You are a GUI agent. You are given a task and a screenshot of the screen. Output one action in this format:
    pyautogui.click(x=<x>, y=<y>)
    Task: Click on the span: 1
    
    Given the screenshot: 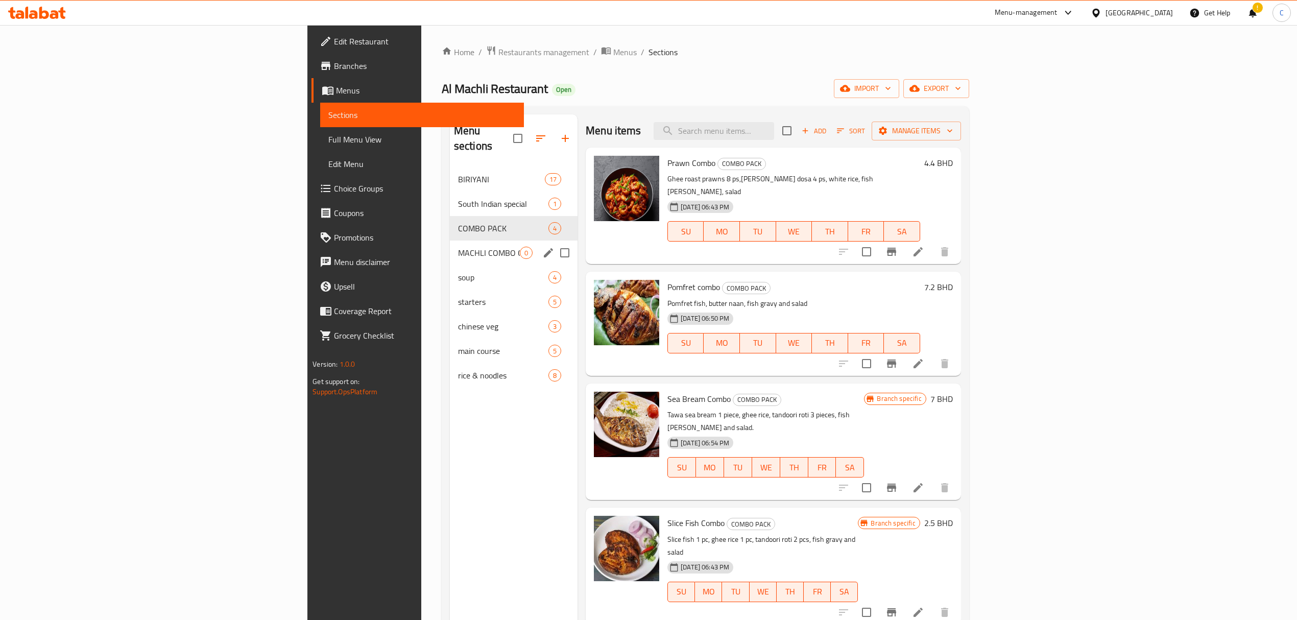 What is the action you would take?
    pyautogui.click(x=554, y=204)
    